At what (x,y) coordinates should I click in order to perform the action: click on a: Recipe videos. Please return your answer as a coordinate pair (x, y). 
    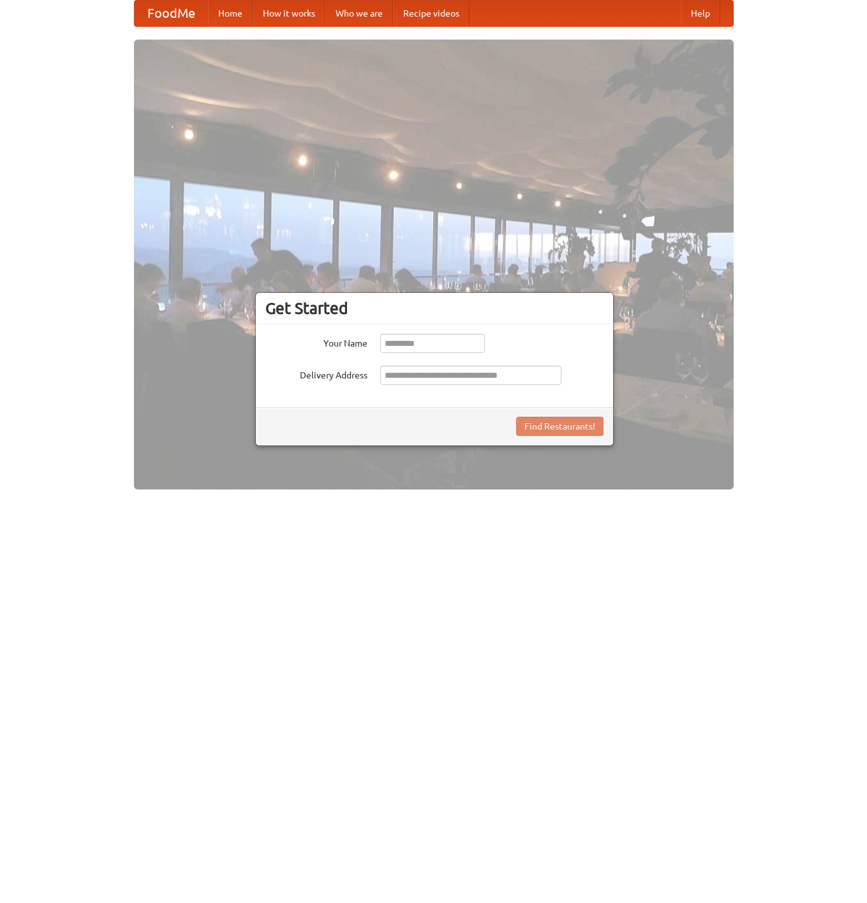
    Looking at the image, I should click on (431, 13).